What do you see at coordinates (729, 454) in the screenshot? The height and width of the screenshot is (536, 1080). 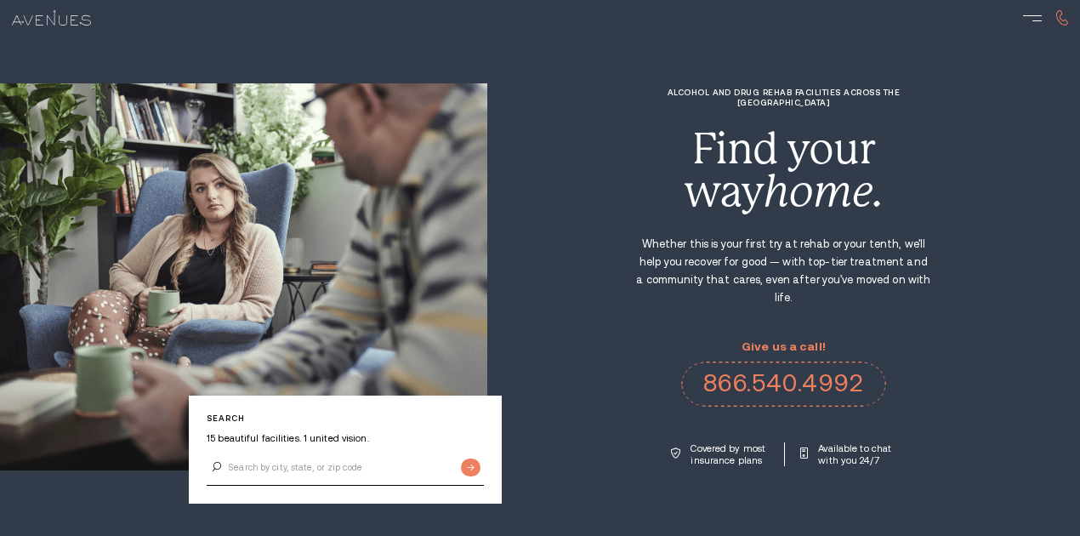 I see `p: Covered by most insurance plans` at bounding box center [729, 454].